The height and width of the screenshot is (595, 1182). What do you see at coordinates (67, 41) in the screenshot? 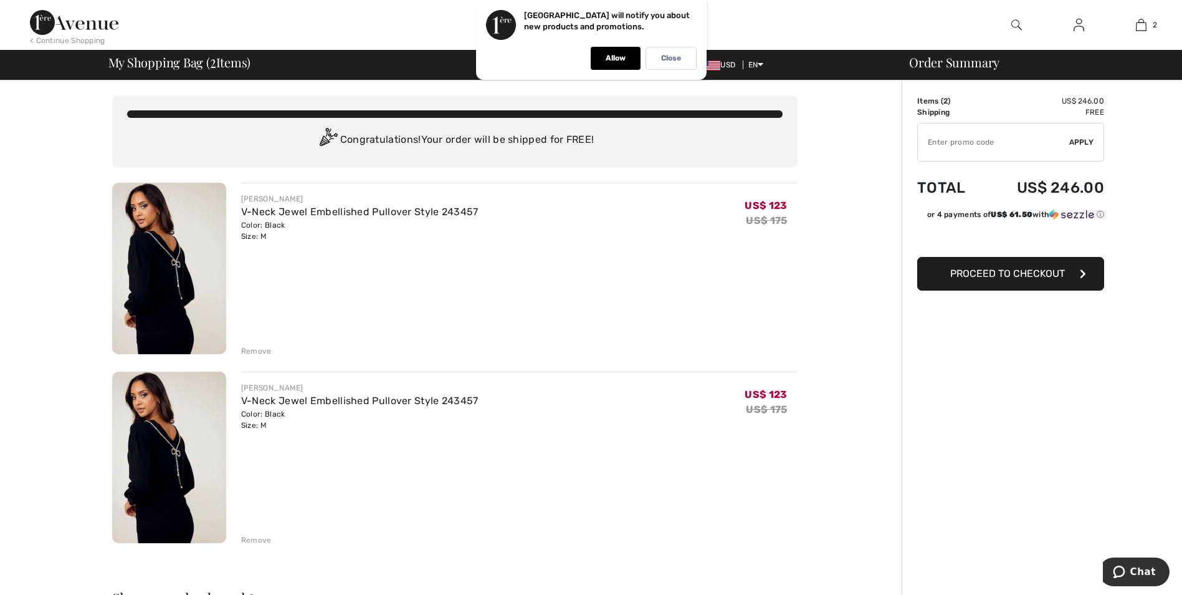
I see `div: < Continue Shopping` at bounding box center [67, 41].